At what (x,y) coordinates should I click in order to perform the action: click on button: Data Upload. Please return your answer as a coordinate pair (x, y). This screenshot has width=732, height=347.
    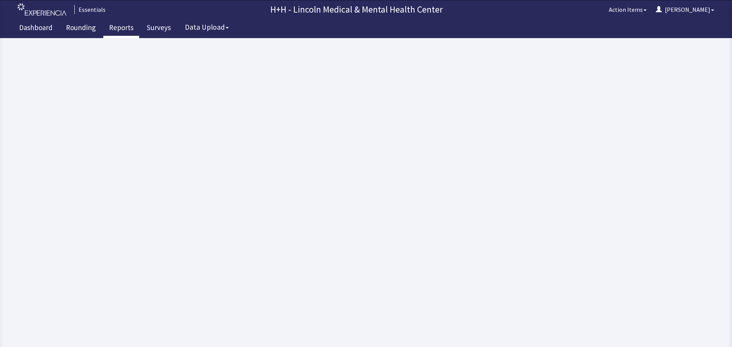
    Looking at the image, I should click on (207, 27).